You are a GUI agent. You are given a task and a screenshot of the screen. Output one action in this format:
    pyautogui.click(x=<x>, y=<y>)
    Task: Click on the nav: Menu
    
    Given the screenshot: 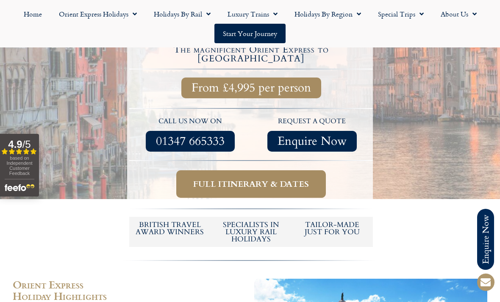 What is the action you would take?
    pyautogui.click(x=250, y=24)
    